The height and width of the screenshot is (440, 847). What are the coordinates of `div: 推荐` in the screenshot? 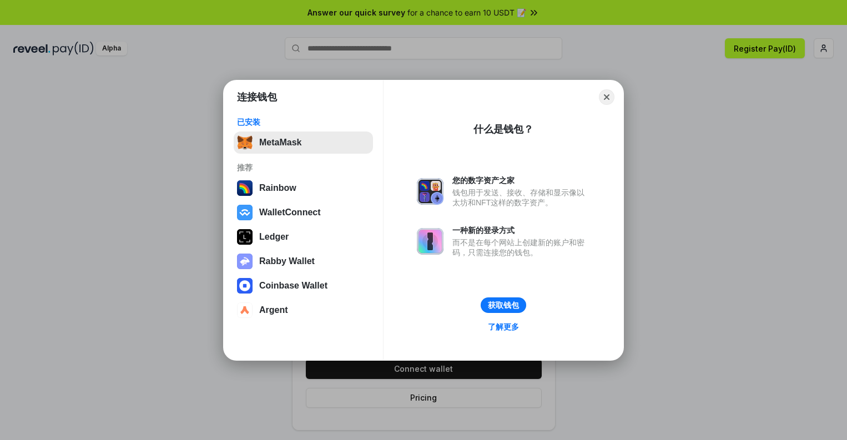 It's located at (303, 168).